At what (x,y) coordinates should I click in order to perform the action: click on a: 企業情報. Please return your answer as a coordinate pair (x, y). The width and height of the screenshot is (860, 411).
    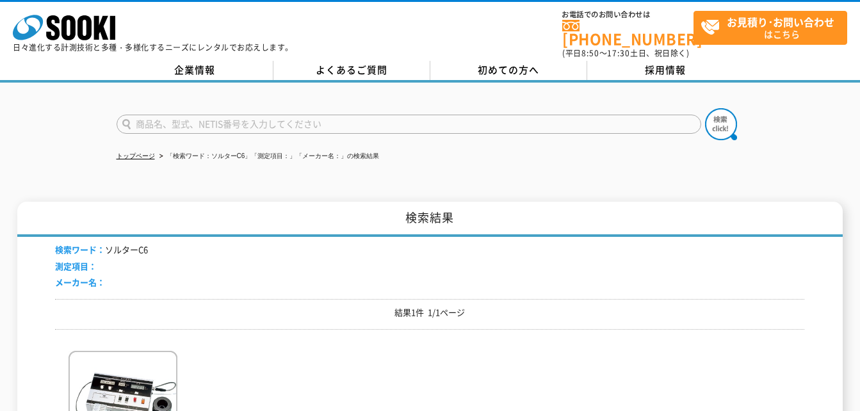
    Looking at the image, I should click on (195, 70).